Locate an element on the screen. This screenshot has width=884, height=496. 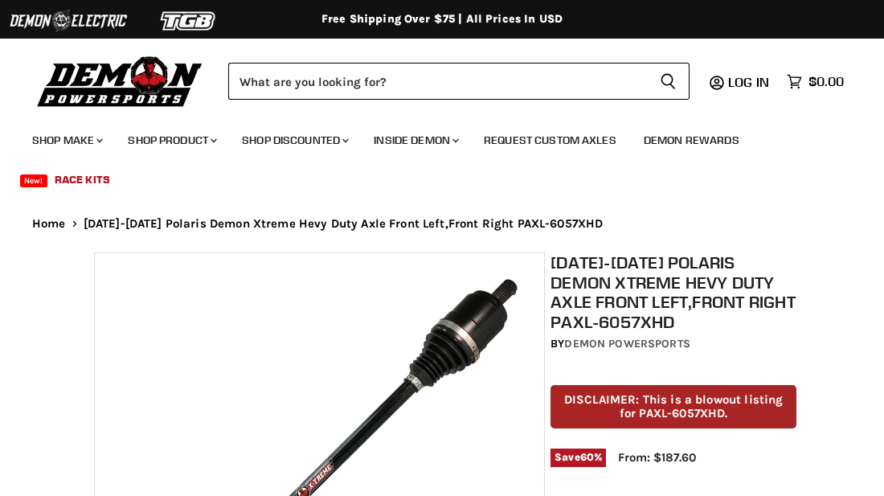
a: Request Custom Axles is located at coordinates (550, 140).